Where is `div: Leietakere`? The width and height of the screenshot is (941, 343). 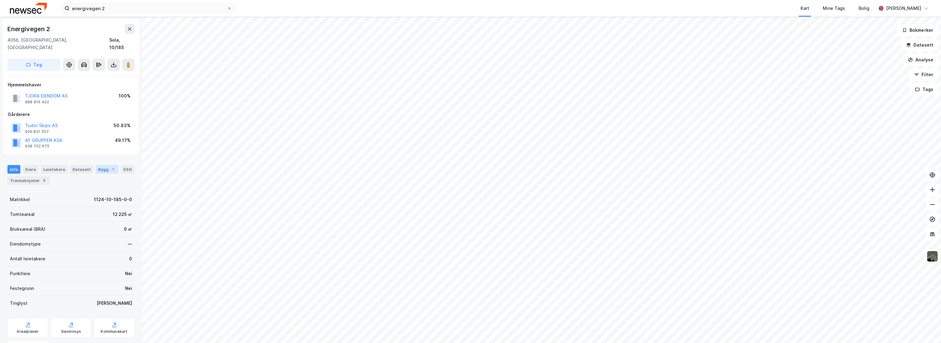
div: Leietakere is located at coordinates (54, 169).